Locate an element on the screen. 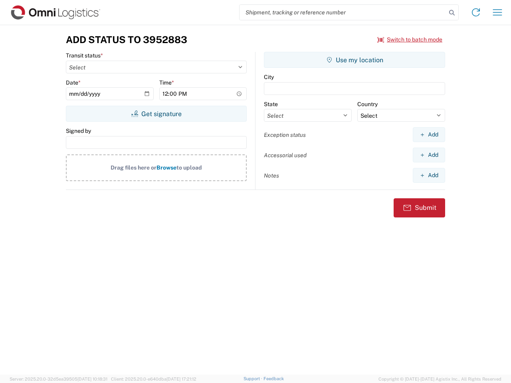 This screenshot has height=383, width=511. span: Browse is located at coordinates (166, 168).